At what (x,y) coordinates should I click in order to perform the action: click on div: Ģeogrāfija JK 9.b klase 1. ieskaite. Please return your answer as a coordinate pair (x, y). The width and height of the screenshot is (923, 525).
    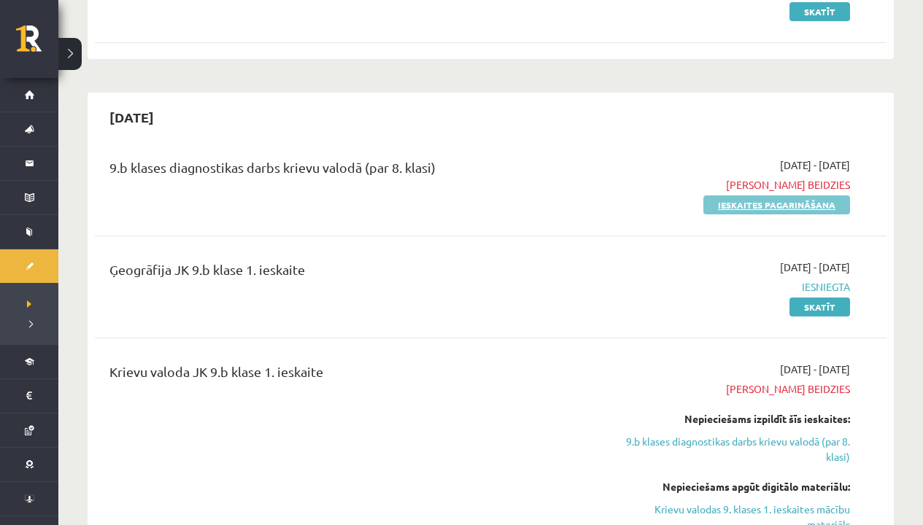
    Looking at the image, I should click on (353, 273).